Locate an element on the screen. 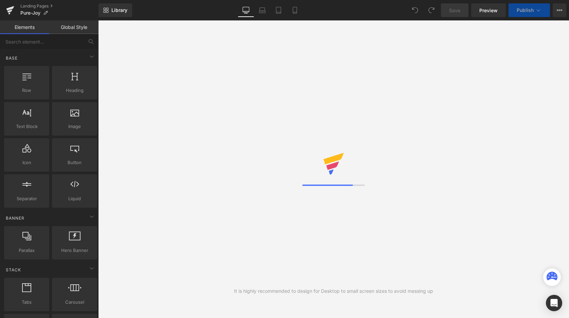 The width and height of the screenshot is (569, 318). a: Global Style is located at coordinates (74, 27).